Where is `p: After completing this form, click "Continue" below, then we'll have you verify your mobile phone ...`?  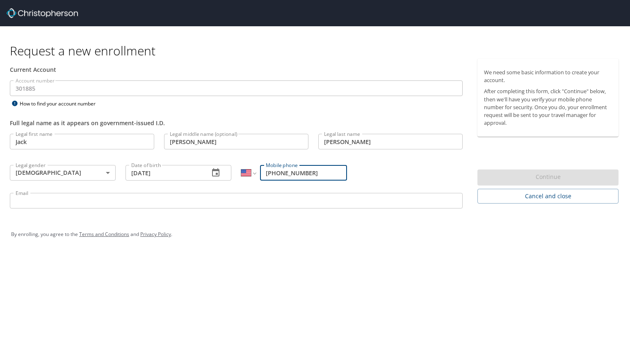 p: After completing this form, click "Continue" below, then we'll have you verify your mobile phone ... is located at coordinates (548, 107).